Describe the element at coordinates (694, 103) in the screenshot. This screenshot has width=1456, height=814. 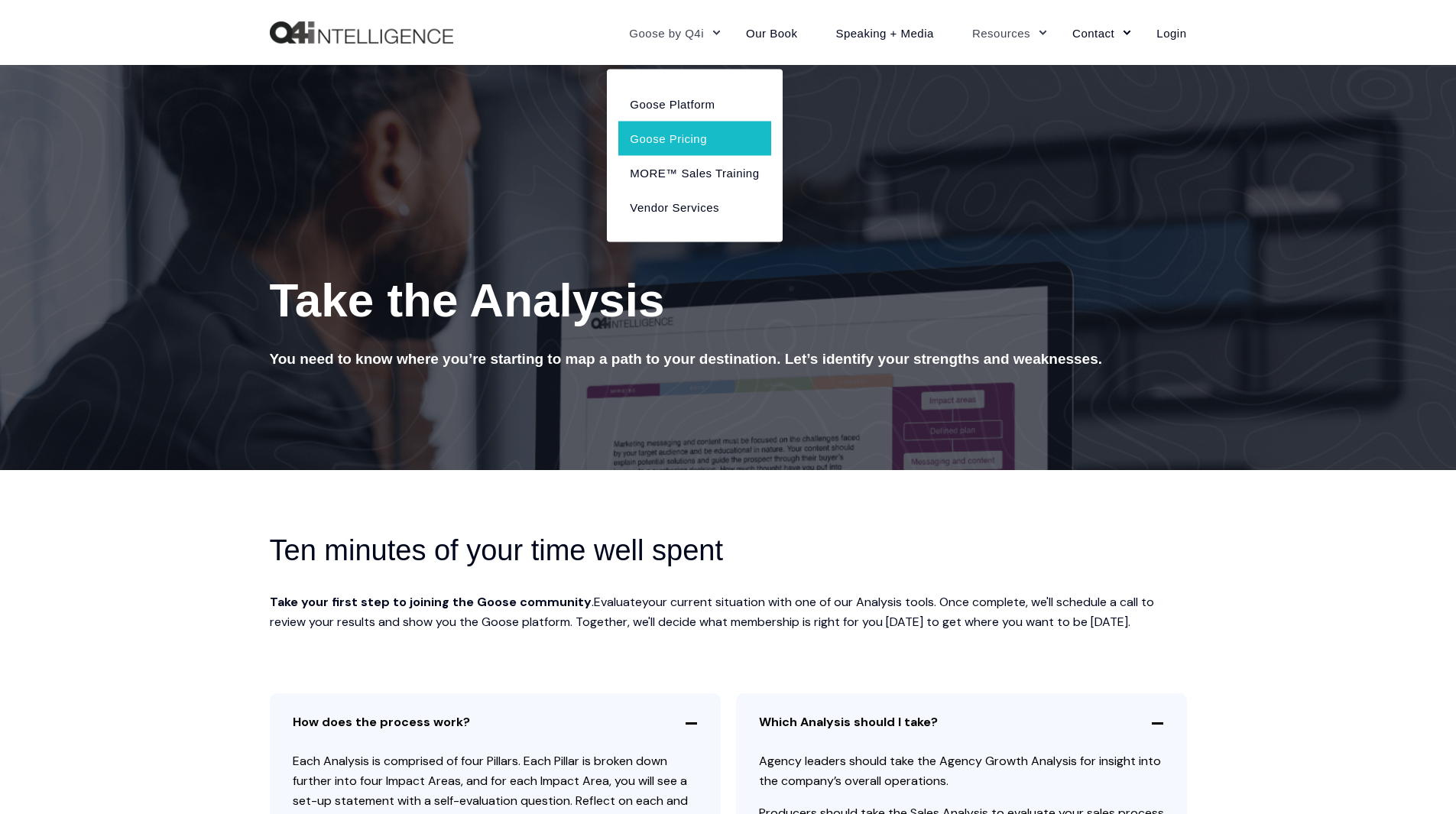
I see `a: Goose Platform` at that location.